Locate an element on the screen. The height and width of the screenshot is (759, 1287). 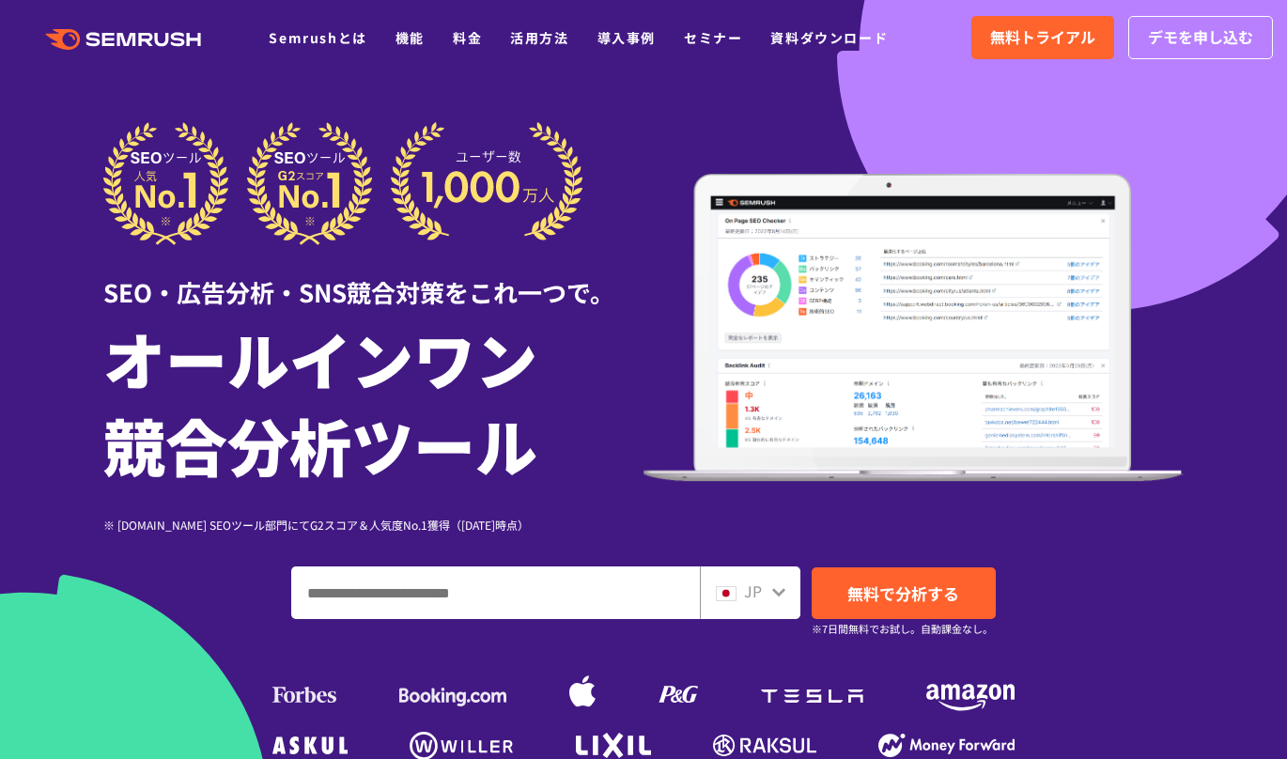
div: SEO・広告分析・SNS競合対策をこれ一つで。 is located at coordinates (373, 277).